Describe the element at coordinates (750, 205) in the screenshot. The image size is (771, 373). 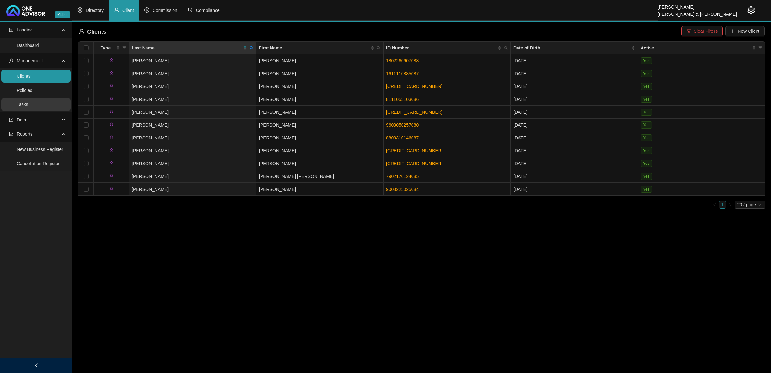
I see `span: 20 / page` at that location.